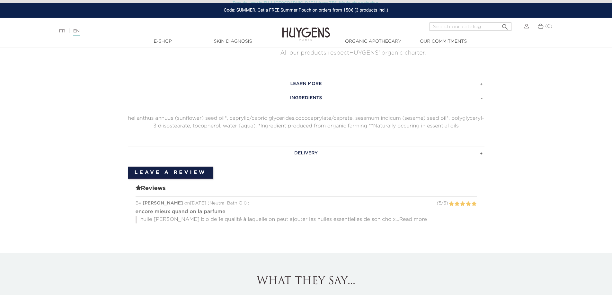 Image resolution: width=612 pixels, height=295 pixels. Describe the element at coordinates (387, 53) in the screenshot. I see `span: HUYGENS' organic charter` at that location.